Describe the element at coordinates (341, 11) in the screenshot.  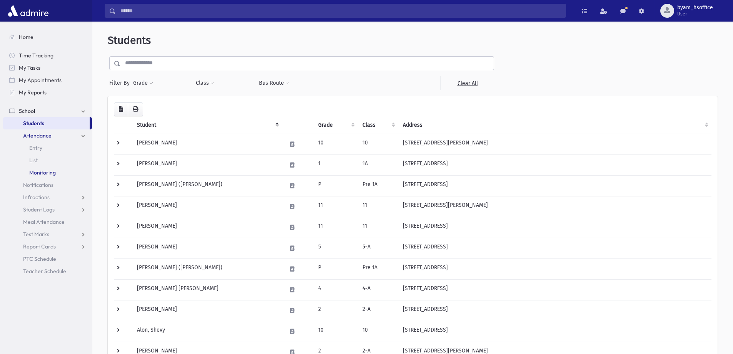
I see `input: Search` at that location.